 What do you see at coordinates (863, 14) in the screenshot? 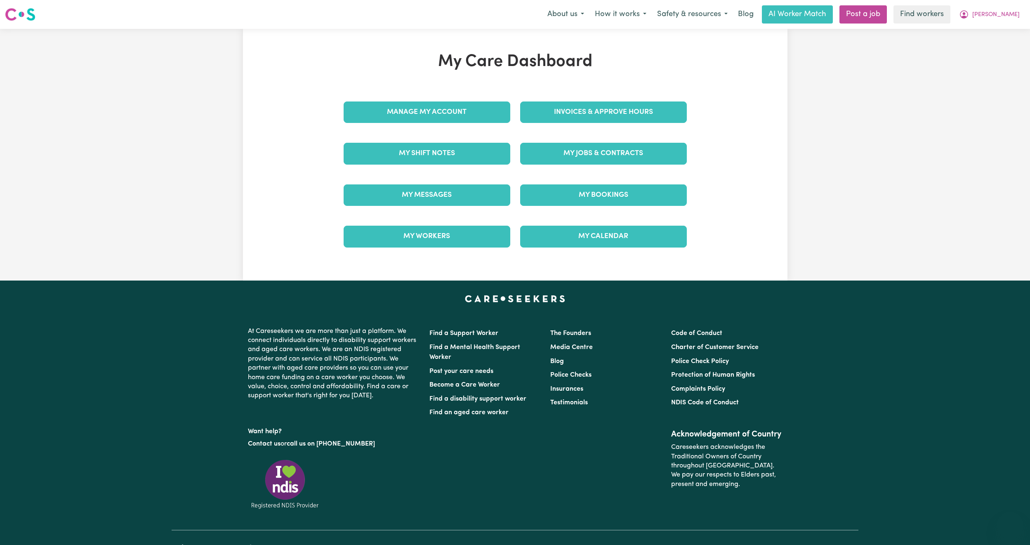
I see `a: Post a job` at bounding box center [863, 14].